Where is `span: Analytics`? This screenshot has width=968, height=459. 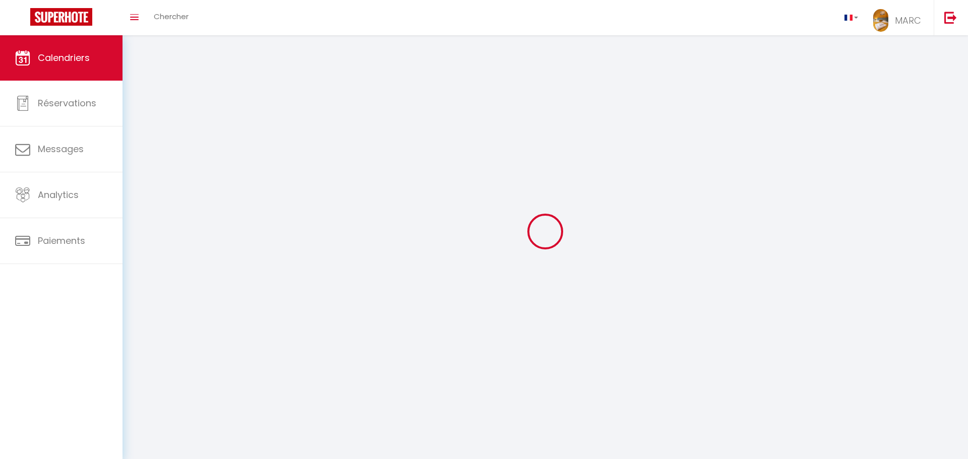 span: Analytics is located at coordinates (58, 195).